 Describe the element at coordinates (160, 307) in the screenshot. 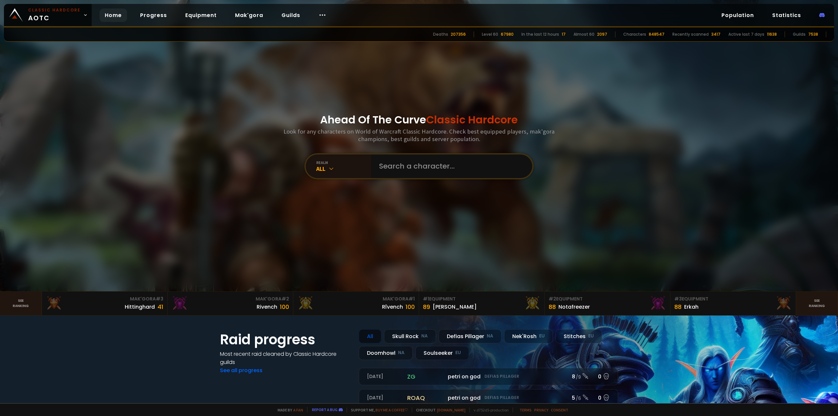

I see `div: 41` at that location.